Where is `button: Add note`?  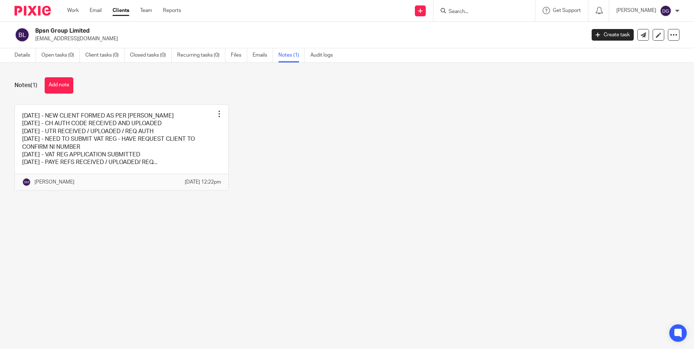 button: Add note is located at coordinates (59, 85).